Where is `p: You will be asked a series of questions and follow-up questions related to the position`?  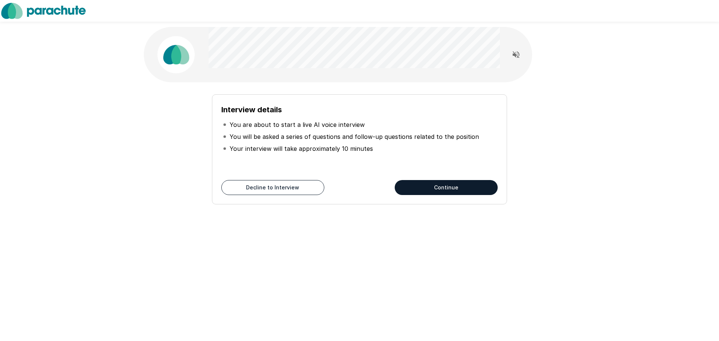
p: You will be asked a series of questions and follow-up questions related to the position is located at coordinates (354, 137).